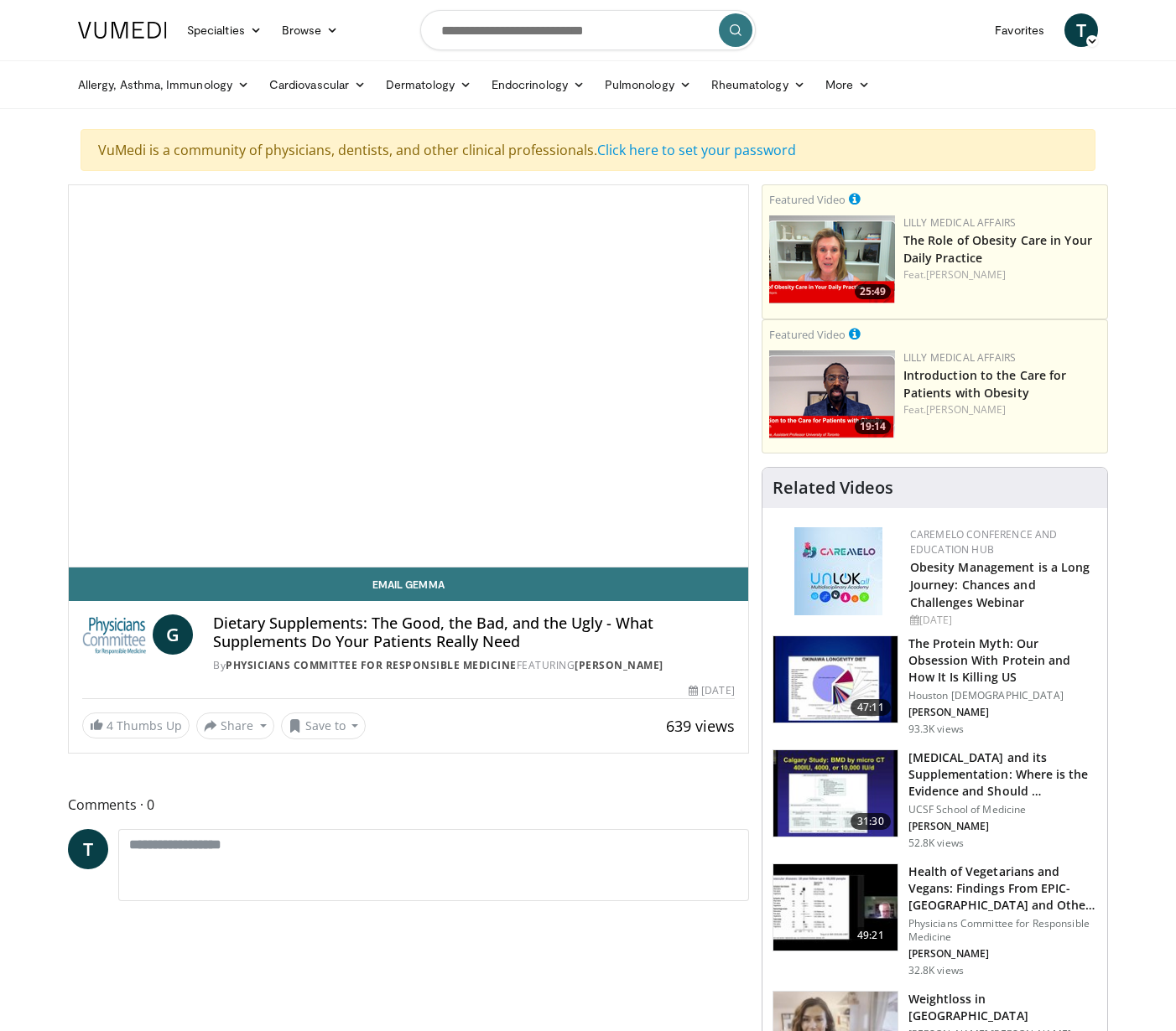 The width and height of the screenshot is (1176, 1031). I want to click on a: Dermatology, so click(429, 84).